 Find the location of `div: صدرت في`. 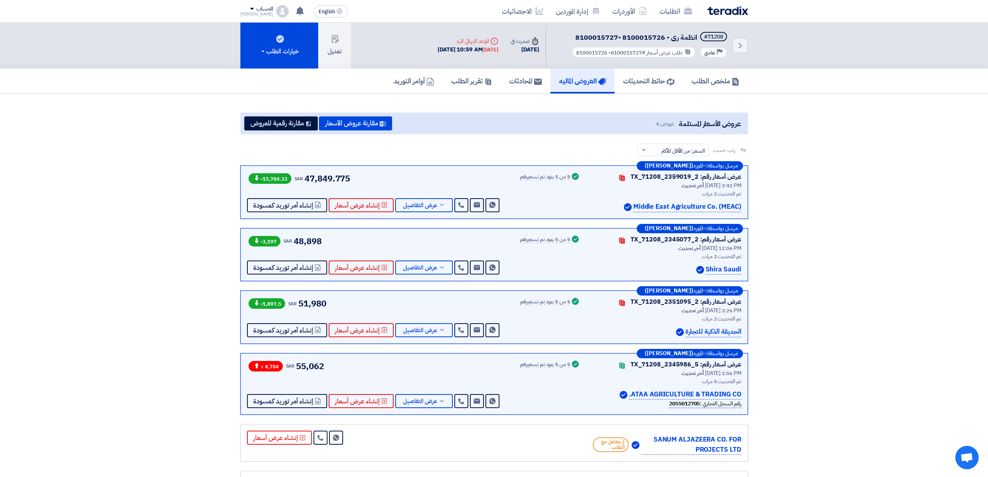

div: صدرت في is located at coordinates (525, 41).